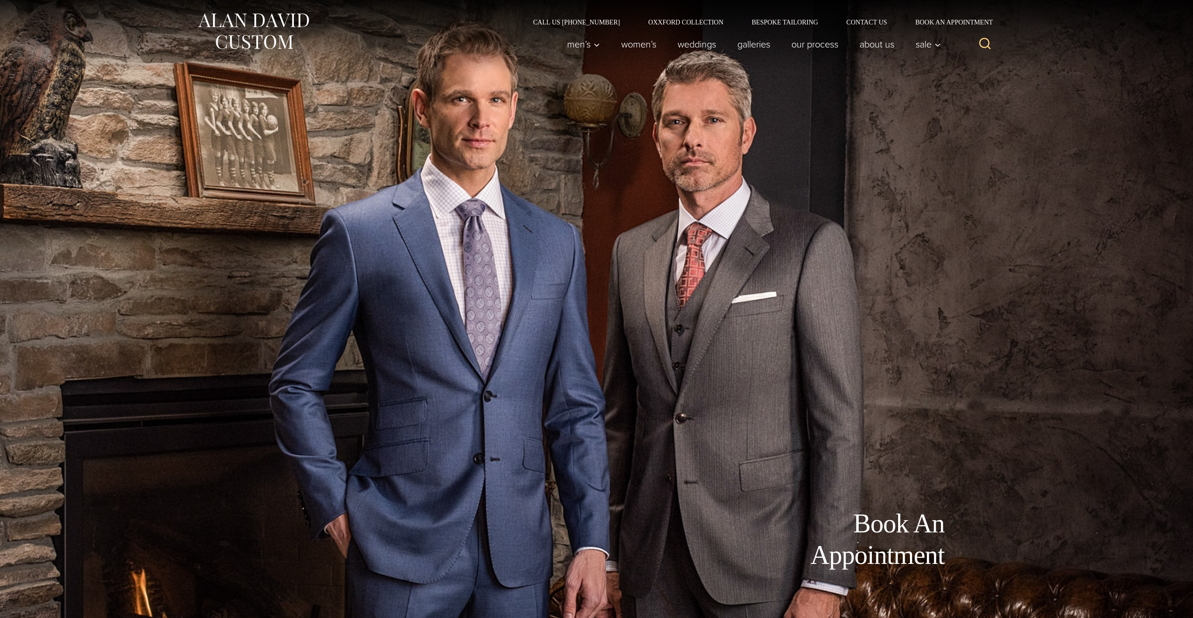  Describe the element at coordinates (985, 44) in the screenshot. I see `button: View Search Form` at that location.